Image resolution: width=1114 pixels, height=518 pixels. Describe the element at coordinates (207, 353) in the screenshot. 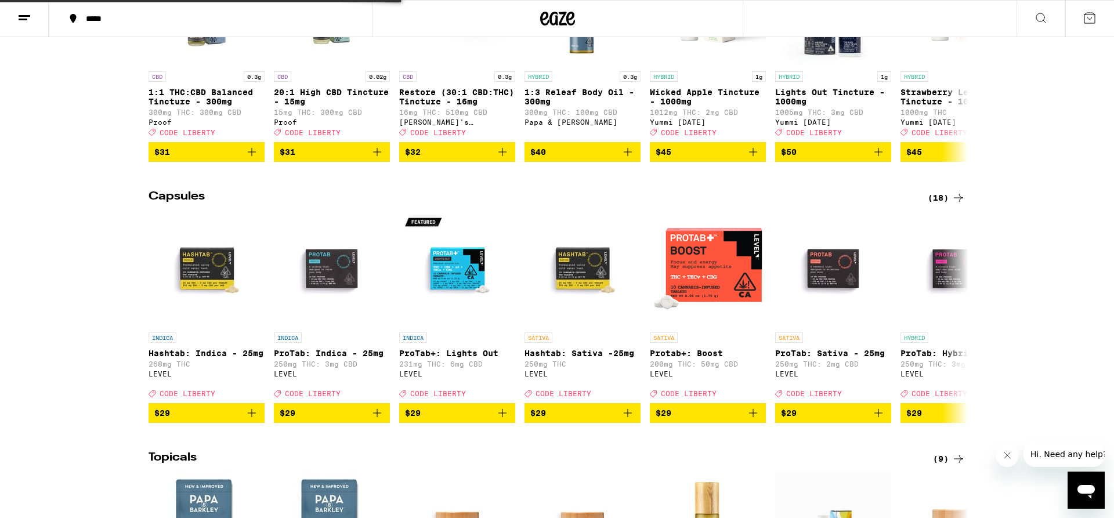

I see `p: Hashtab: Indica - 25mg` at that location.